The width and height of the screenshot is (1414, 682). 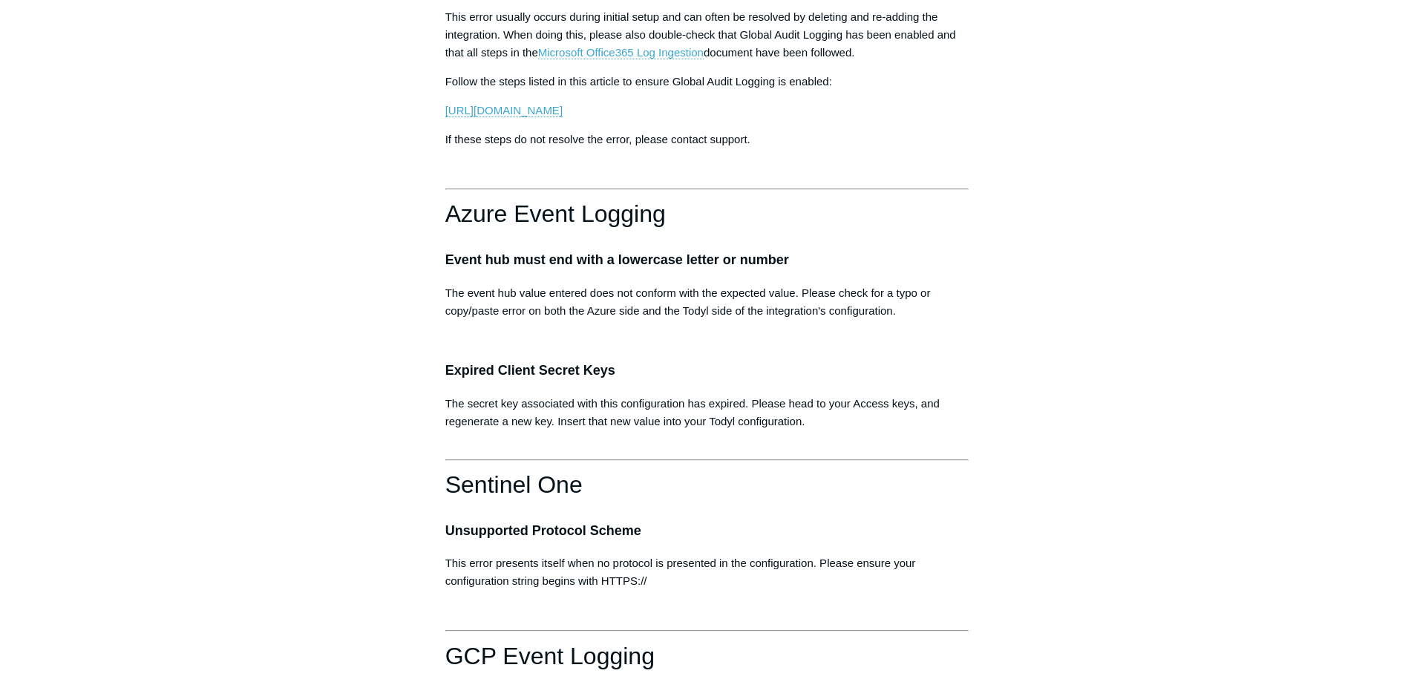 What do you see at coordinates (708, 656) in the screenshot?
I see `h1: GCP Event Logging` at bounding box center [708, 656].